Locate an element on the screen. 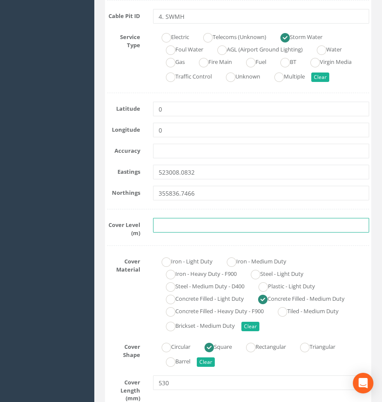  label: Virgin Media is located at coordinates (327, 61).